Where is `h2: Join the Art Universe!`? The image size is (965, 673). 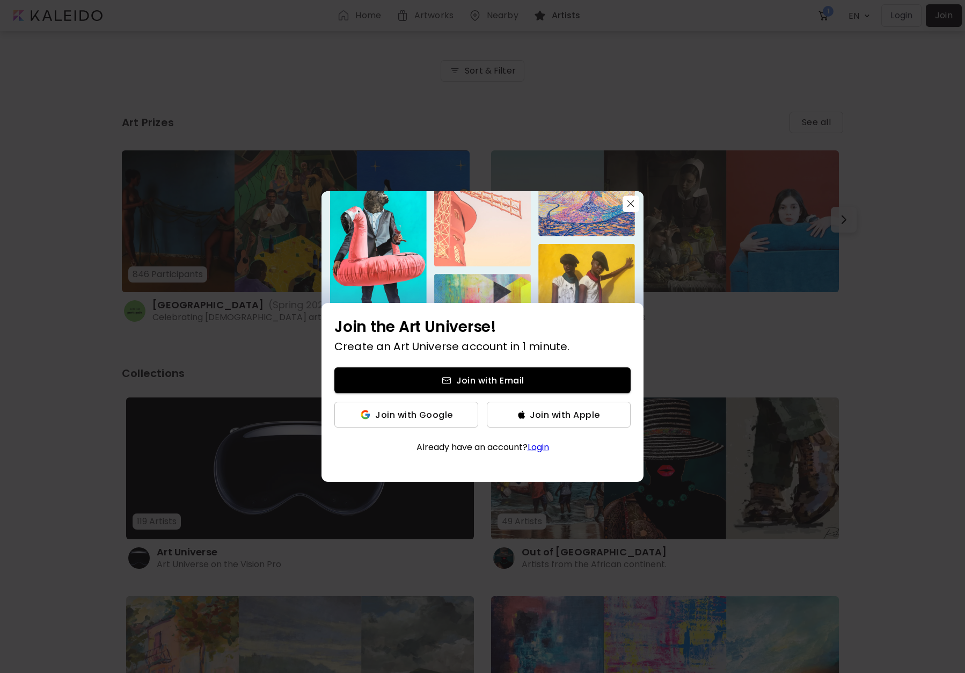 h2: Join the Art Universe! is located at coordinates (483, 327).